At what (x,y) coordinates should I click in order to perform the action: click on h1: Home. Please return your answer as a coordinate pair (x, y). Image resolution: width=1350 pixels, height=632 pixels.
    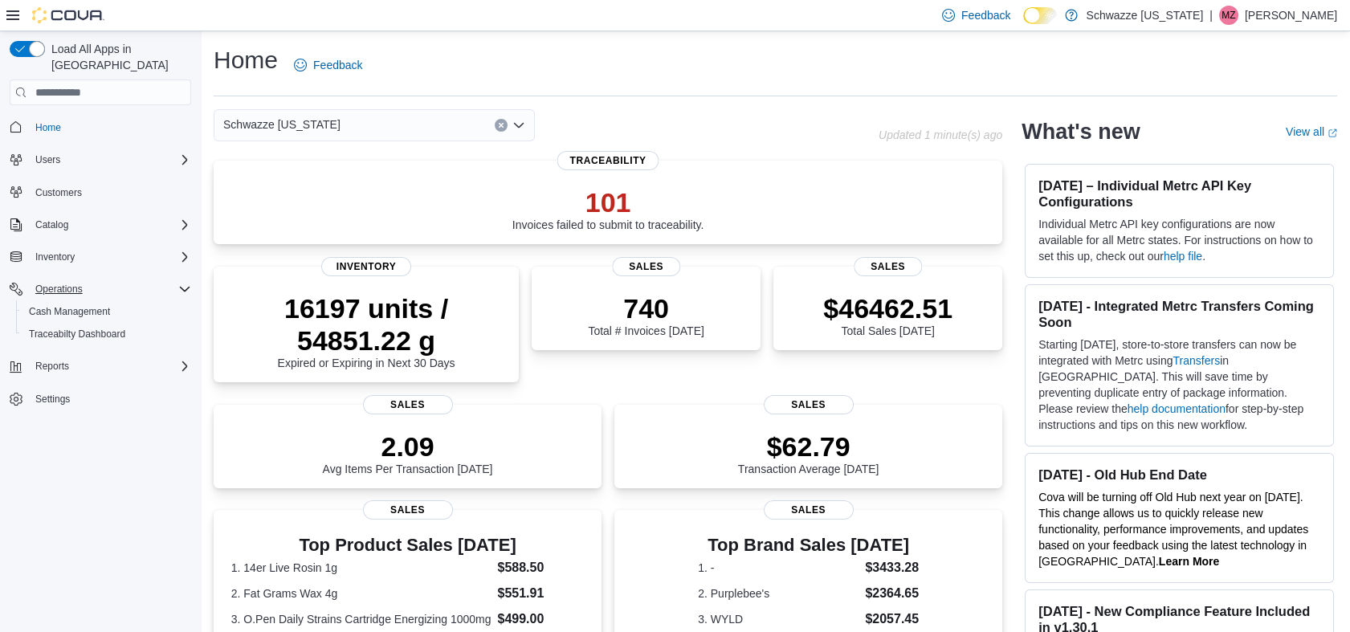
    Looking at the image, I should click on (246, 60).